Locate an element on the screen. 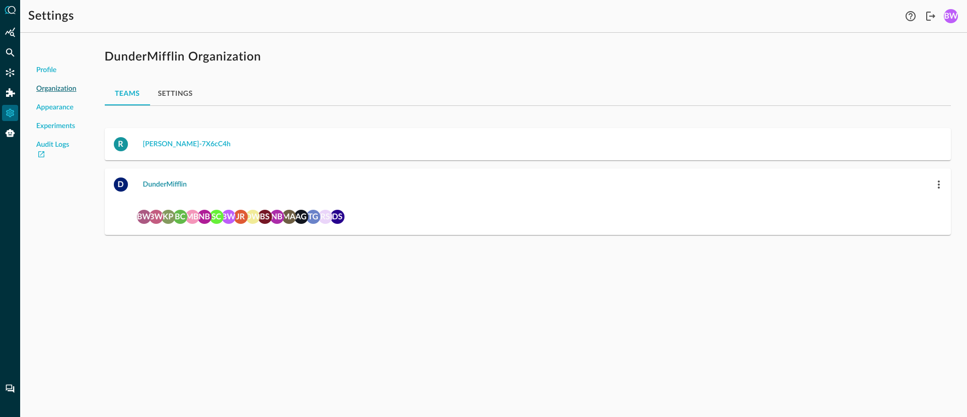 Image resolution: width=967 pixels, height=417 pixels. div: Settings is located at coordinates (10, 113).